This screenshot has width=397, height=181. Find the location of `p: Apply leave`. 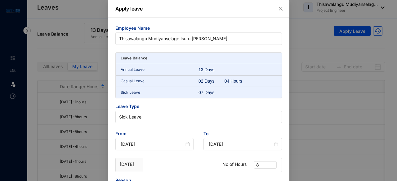

p: Apply leave is located at coordinates (198, 9).